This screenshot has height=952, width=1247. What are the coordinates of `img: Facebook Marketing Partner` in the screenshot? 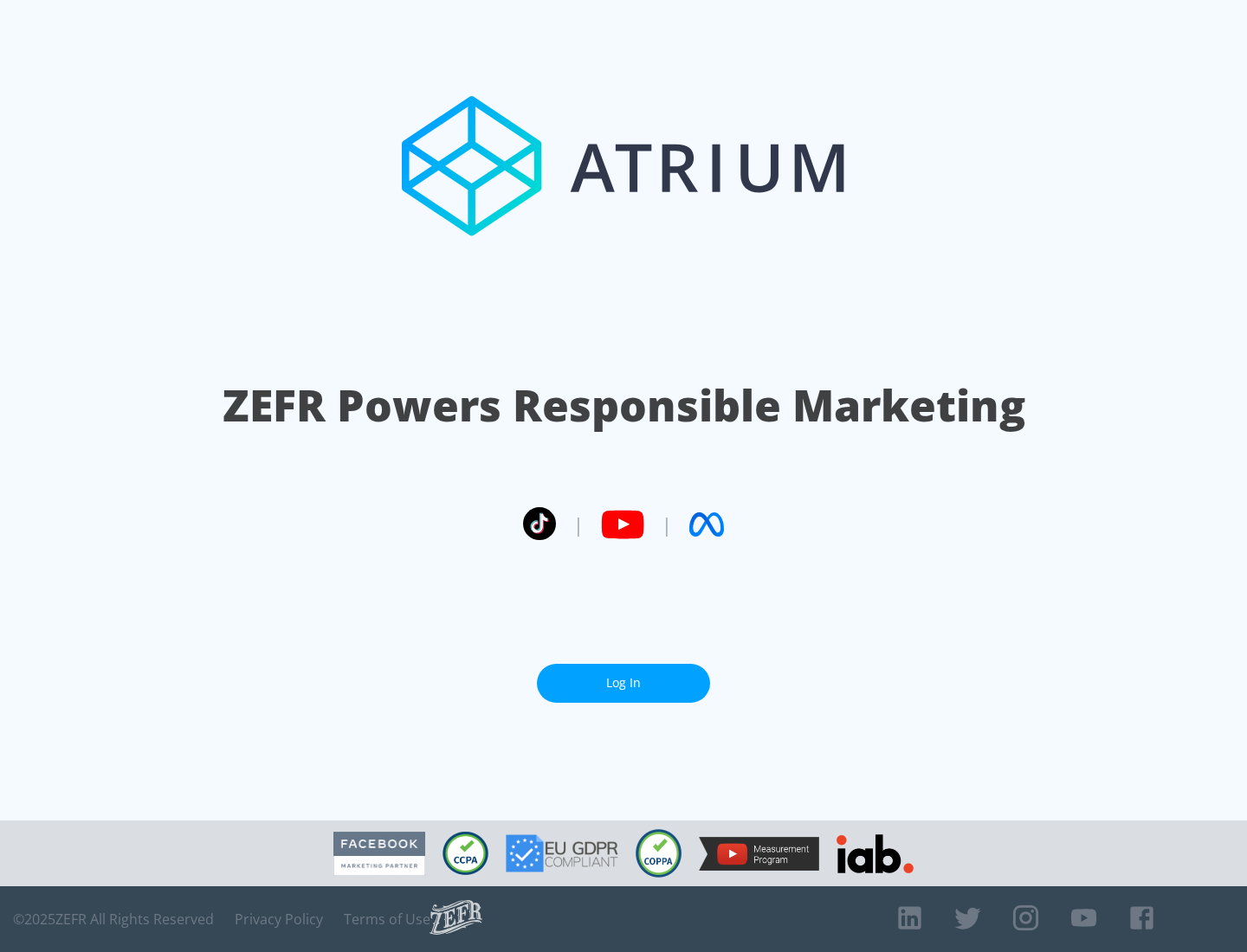 It's located at (379, 853).